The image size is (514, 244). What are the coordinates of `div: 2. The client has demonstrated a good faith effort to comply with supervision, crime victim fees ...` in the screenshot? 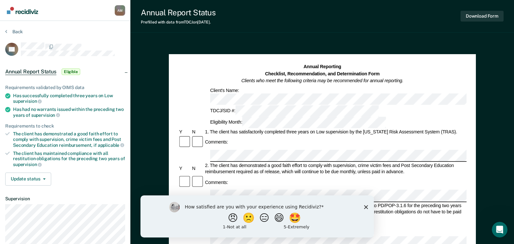 It's located at (335, 168).